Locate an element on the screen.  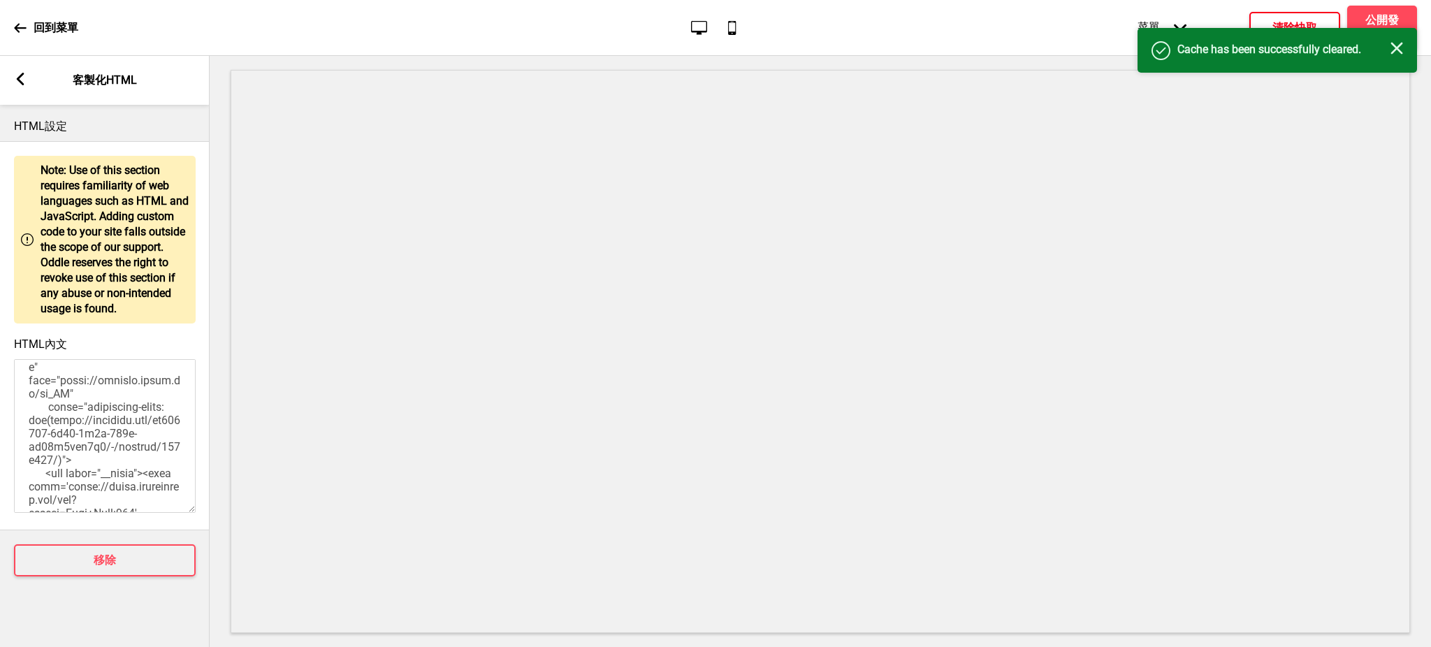
button: 公開發佈 is located at coordinates (1382, 28).